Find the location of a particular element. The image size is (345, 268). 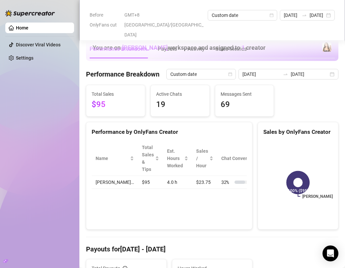

span: Sales / Hour is located at coordinates (202, 158).